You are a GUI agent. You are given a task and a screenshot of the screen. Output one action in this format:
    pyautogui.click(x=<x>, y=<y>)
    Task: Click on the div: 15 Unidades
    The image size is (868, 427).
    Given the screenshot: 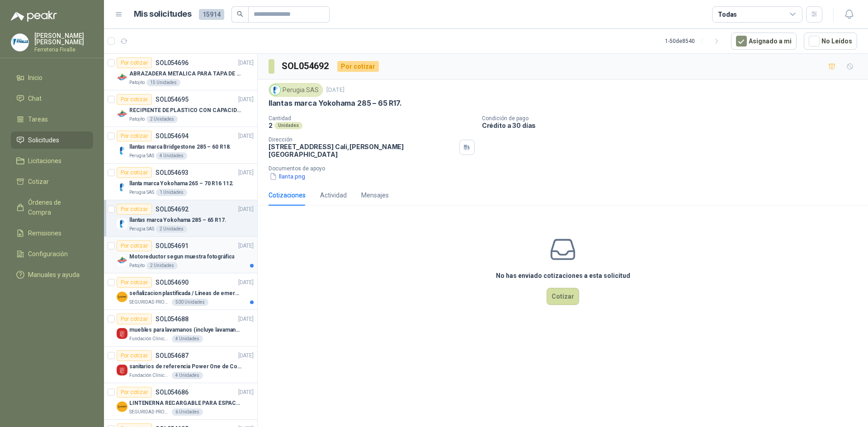 What is the action you would take?
    pyautogui.click(x=163, y=83)
    